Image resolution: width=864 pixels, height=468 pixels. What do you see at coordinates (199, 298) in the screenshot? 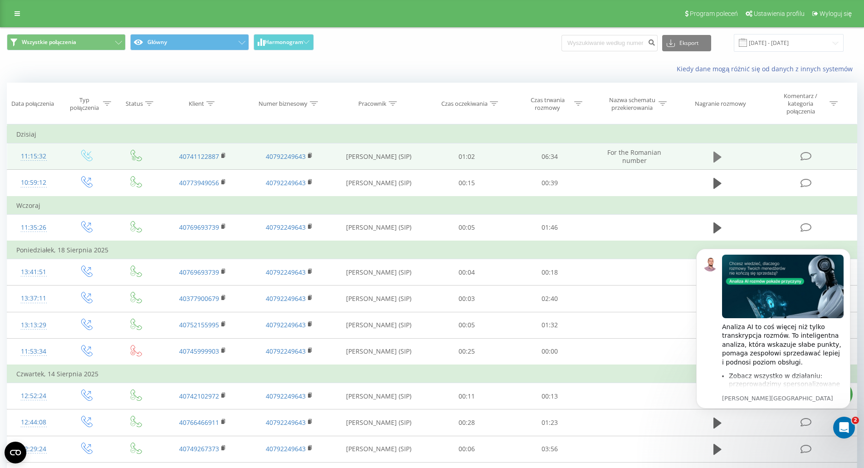
I see `a: 40377900679` at bounding box center [199, 298].